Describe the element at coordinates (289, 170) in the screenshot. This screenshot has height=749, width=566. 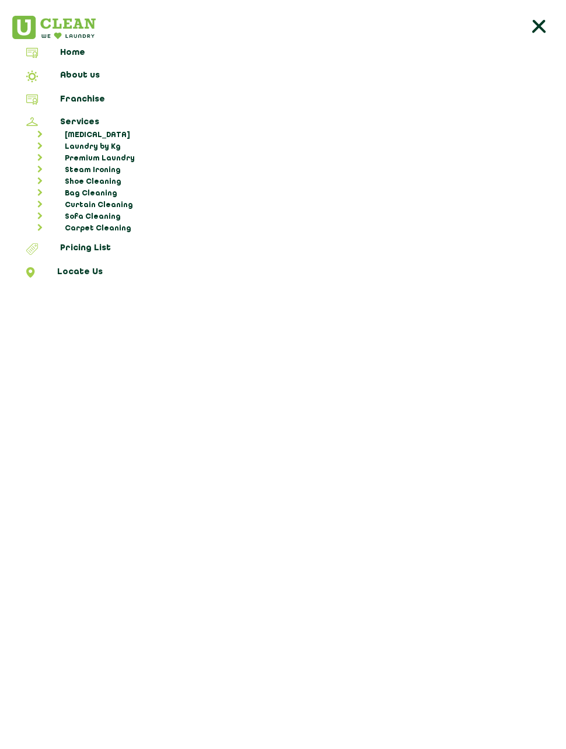
I see `a: Steam Ironing` at that location.